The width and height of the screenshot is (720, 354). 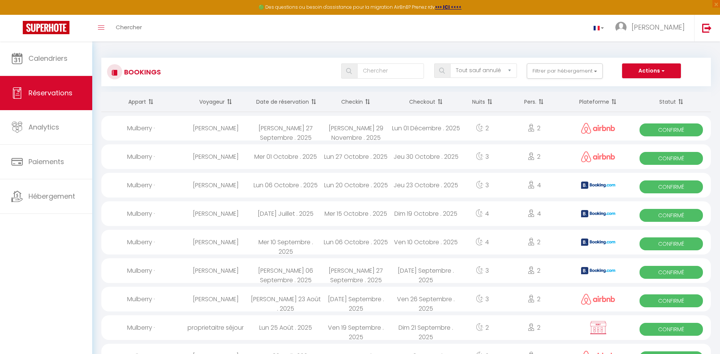 I want to click on a: >>> ICI <<<<, so click(x=448, y=7).